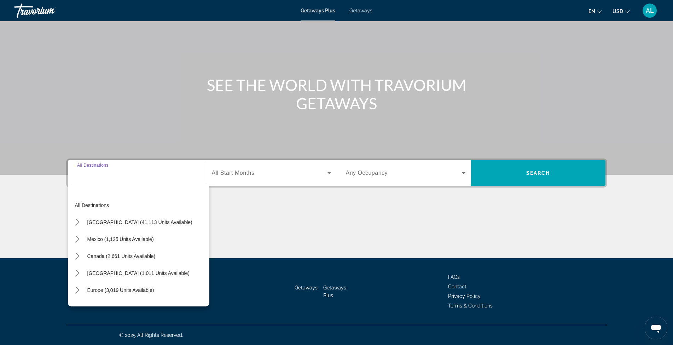 The width and height of the screenshot is (673, 345). Describe the element at coordinates (618, 11) in the screenshot. I see `span: USD` at that location.